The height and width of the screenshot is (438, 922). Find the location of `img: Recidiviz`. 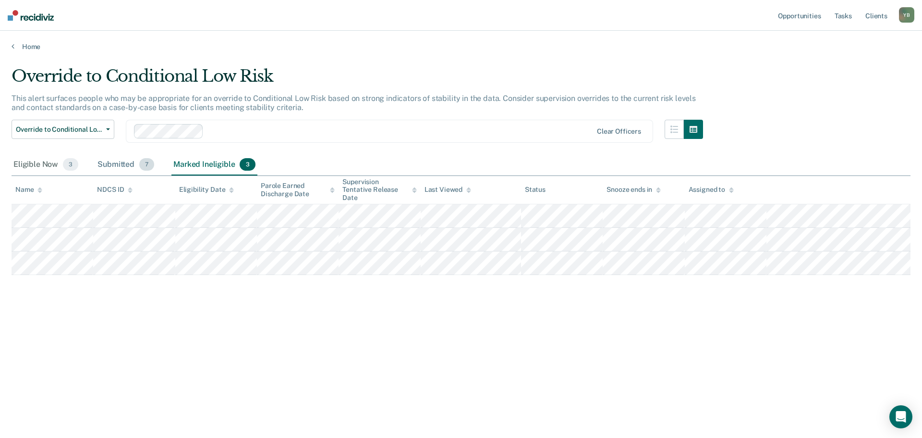

img: Recidiviz is located at coordinates (31, 15).